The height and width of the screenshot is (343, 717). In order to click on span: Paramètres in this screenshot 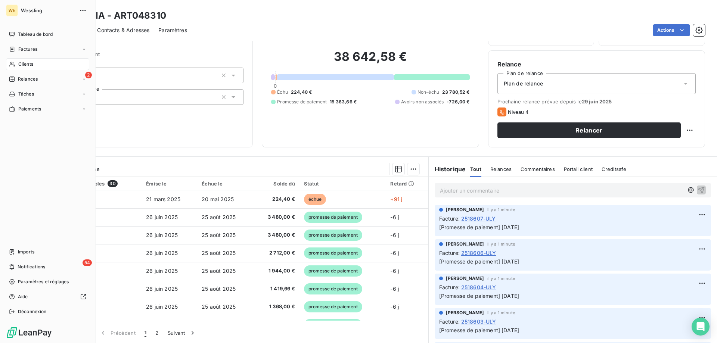, I will do `click(172, 30)`.